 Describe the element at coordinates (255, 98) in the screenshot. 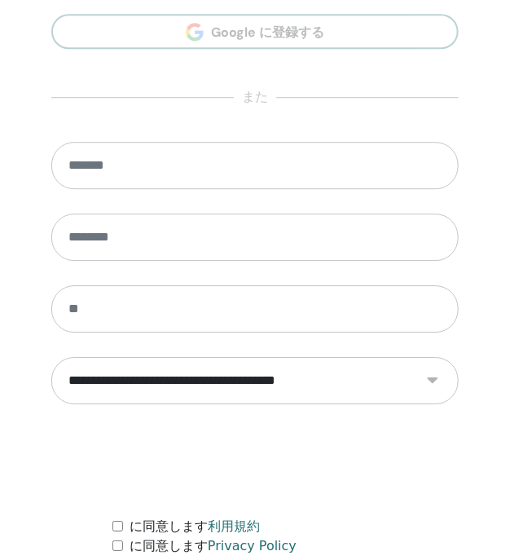

I see `span: また` at that location.